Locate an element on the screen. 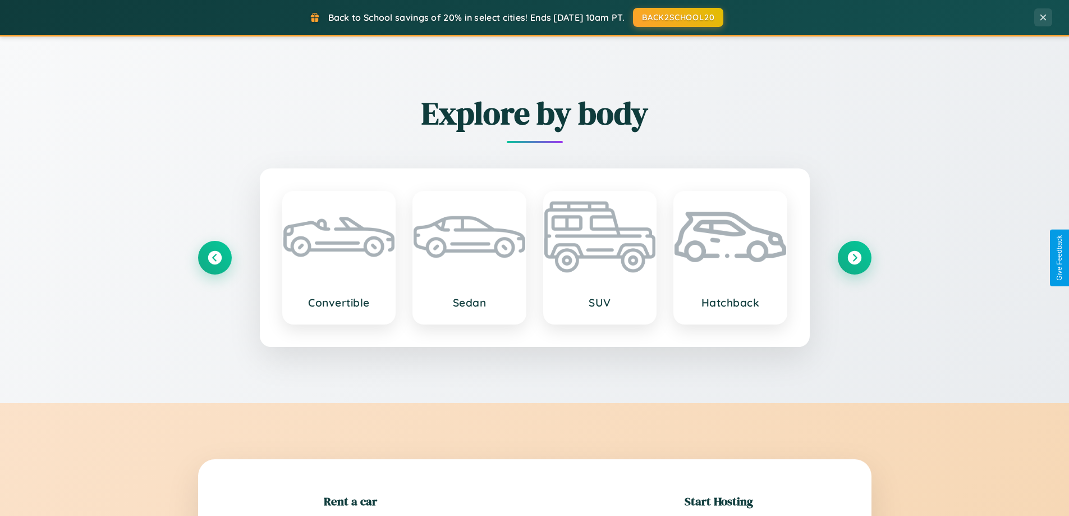 The image size is (1069, 516). h2: Explore by body is located at coordinates (535, 113).